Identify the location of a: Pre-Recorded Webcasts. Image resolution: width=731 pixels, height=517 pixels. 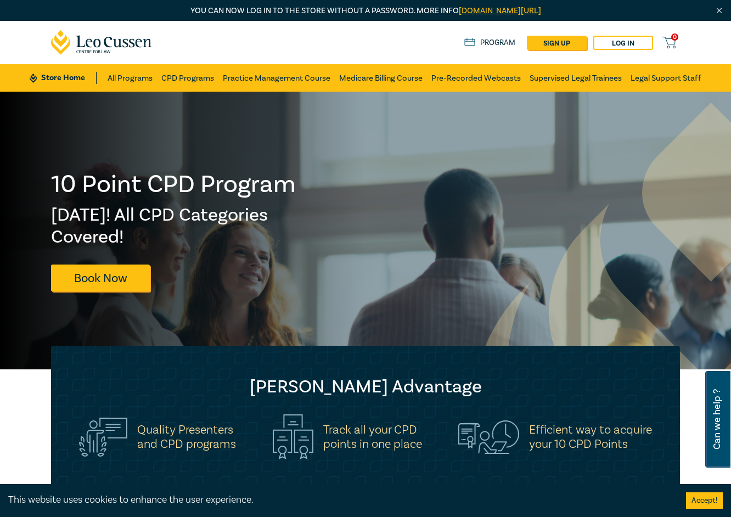
(476, 78).